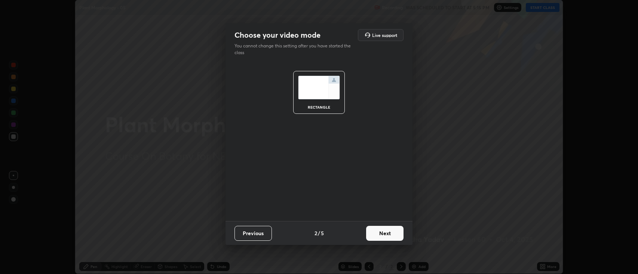 The image size is (638, 274). What do you see at coordinates (319, 87) in the screenshot?
I see `img: normalScreenIcon.ae25ed63.svg` at bounding box center [319, 87].